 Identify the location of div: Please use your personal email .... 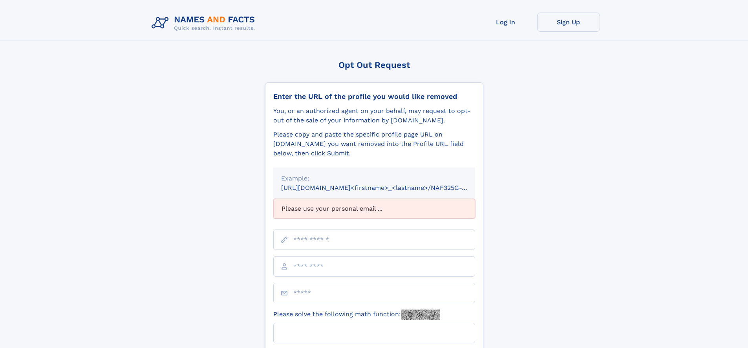
(374, 209).